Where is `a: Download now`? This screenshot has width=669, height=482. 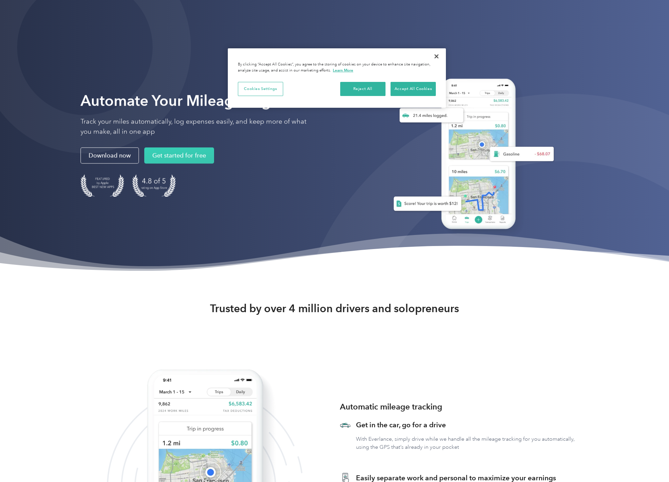
a: Download now is located at coordinates (110, 156).